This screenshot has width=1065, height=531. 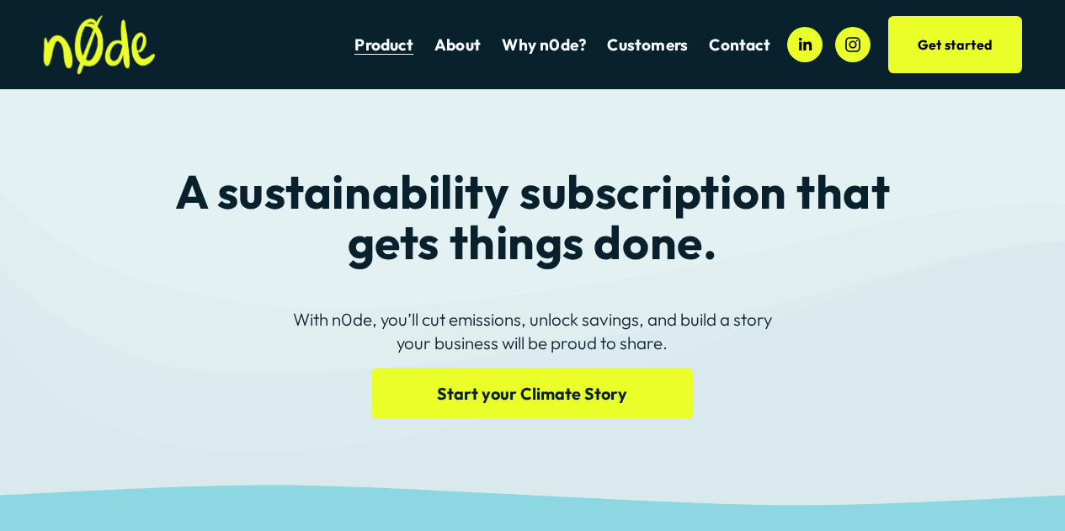 What do you see at coordinates (647, 45) in the screenshot?
I see `a: folder dropdown` at bounding box center [647, 45].